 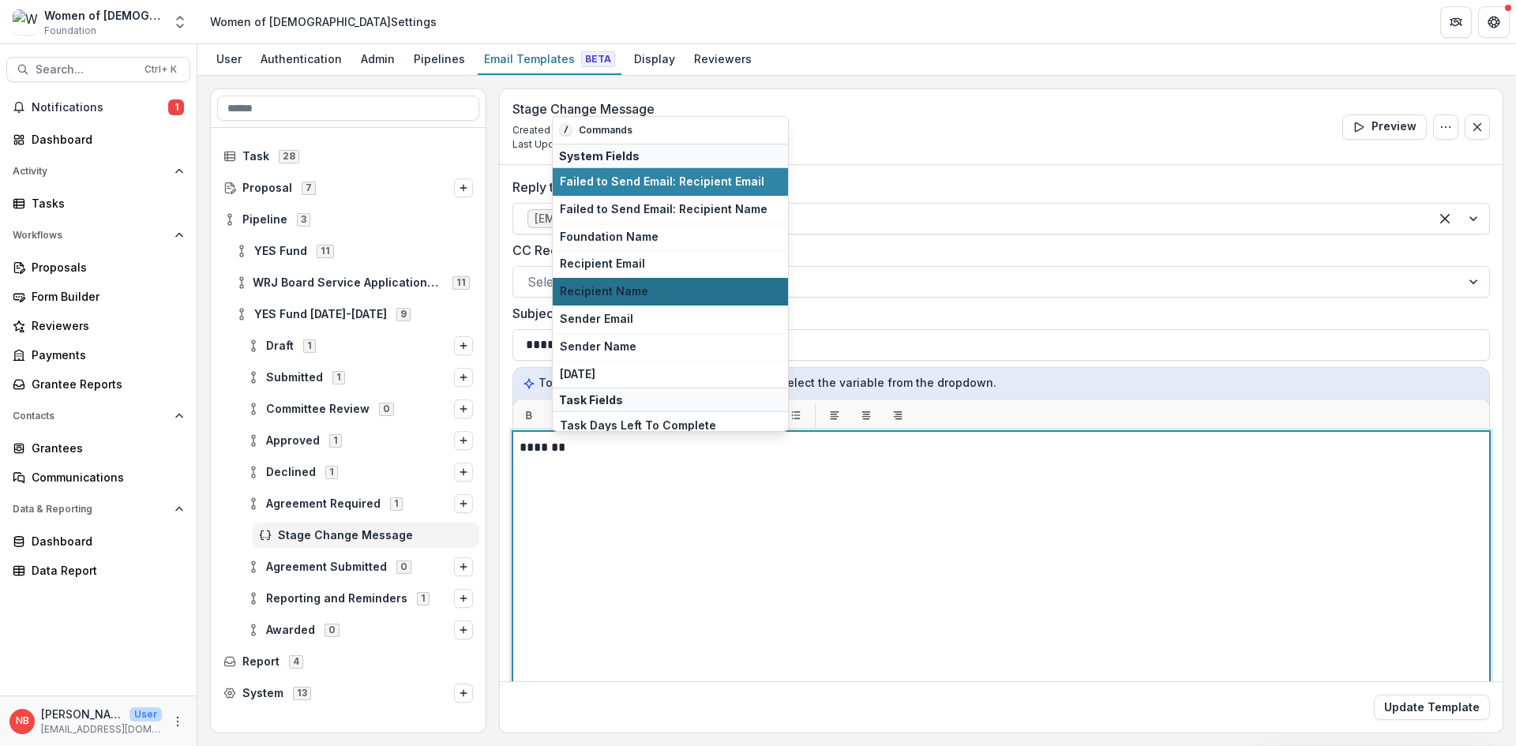 I want to click on div: Agreement Submitted0Options, so click(x=360, y=567).